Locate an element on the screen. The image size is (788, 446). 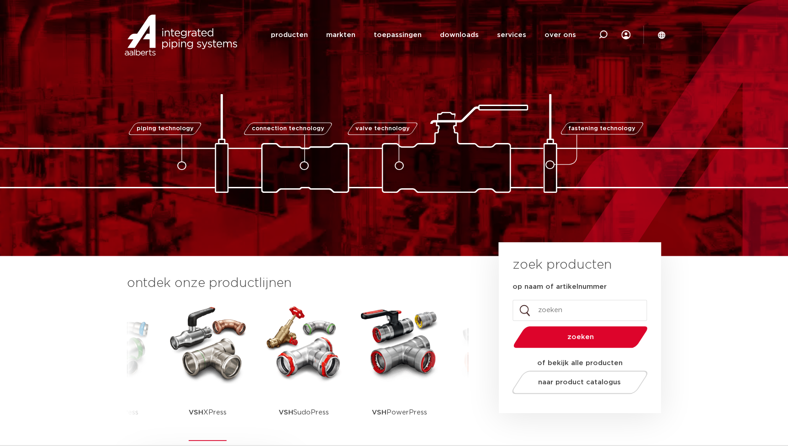
input: zoeken is located at coordinates (580, 310).